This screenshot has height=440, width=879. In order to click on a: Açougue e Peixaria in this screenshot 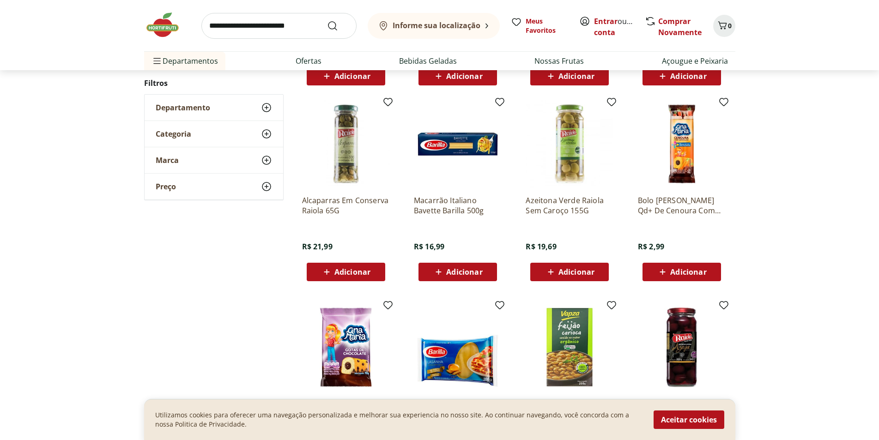, I will do `click(694, 61)`.